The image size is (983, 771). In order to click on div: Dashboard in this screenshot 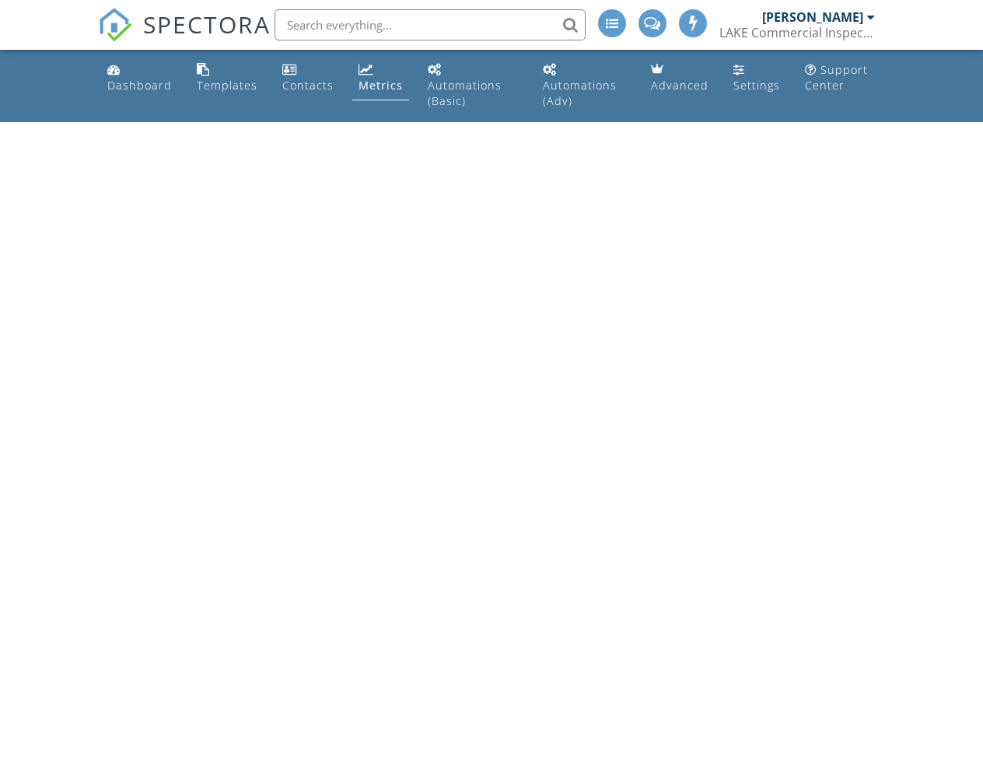, I will do `click(139, 85)`.